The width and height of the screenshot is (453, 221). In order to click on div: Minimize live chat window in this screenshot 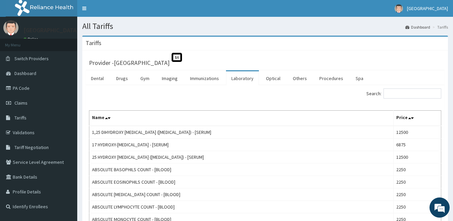, I will do `click(118, 11)`.